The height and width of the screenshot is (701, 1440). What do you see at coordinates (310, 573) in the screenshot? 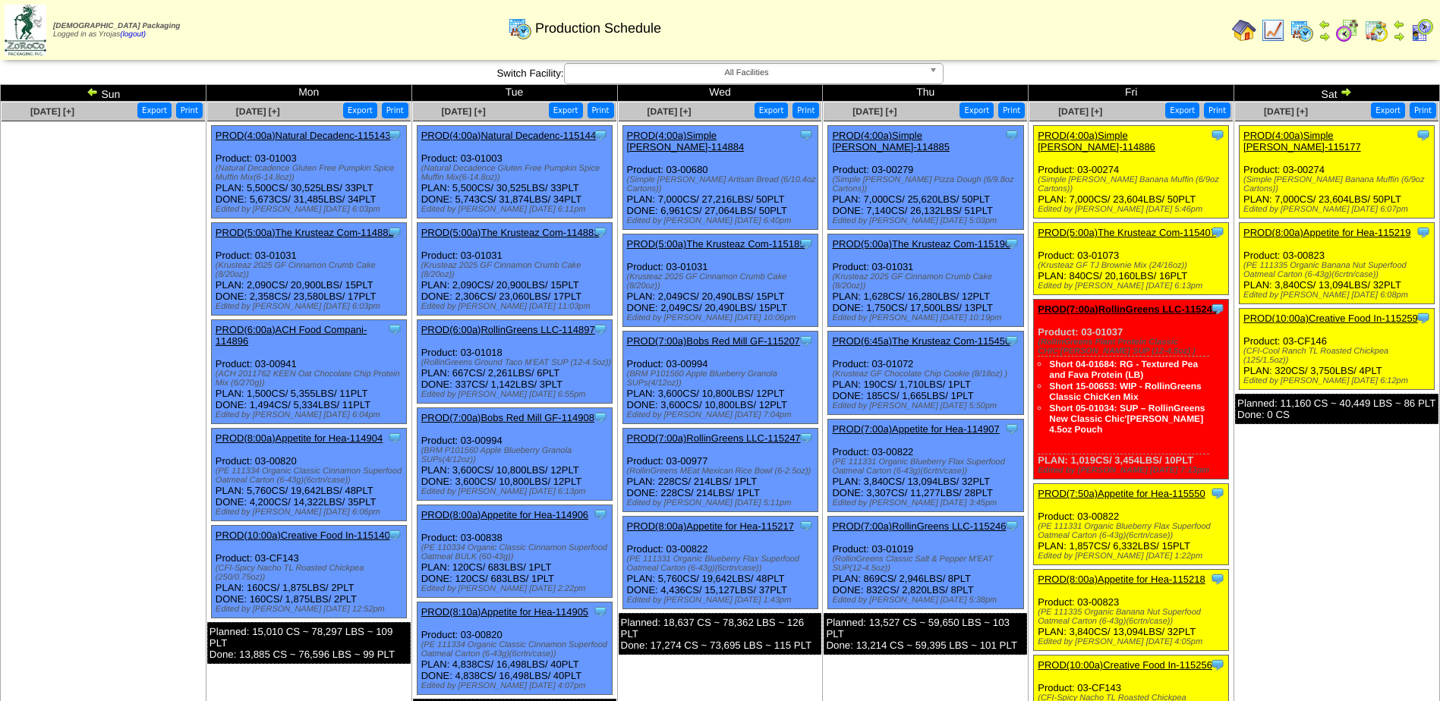
I see `div: (CFI-Spicy Nacho TL Roasted Chickpea (250/0.75oz))` at bounding box center [310, 573].